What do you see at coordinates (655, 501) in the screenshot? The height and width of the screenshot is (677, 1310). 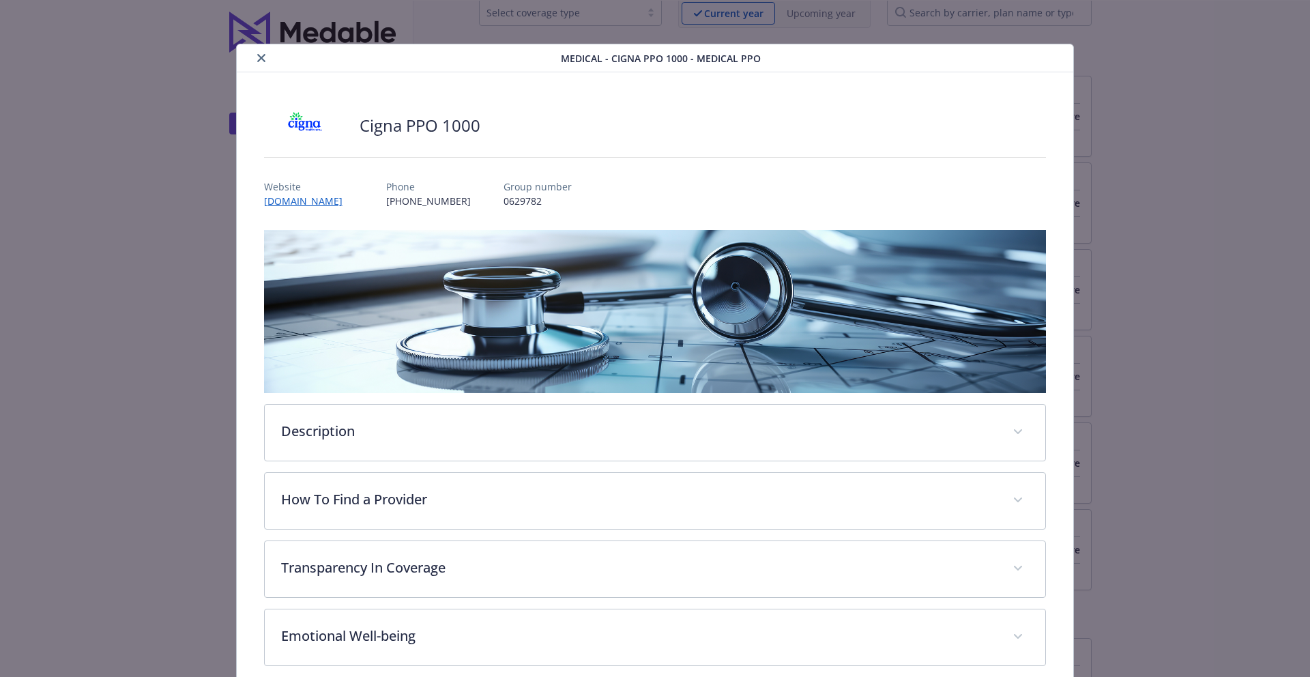 I see `div: How To Find a Provider` at bounding box center [655, 501].